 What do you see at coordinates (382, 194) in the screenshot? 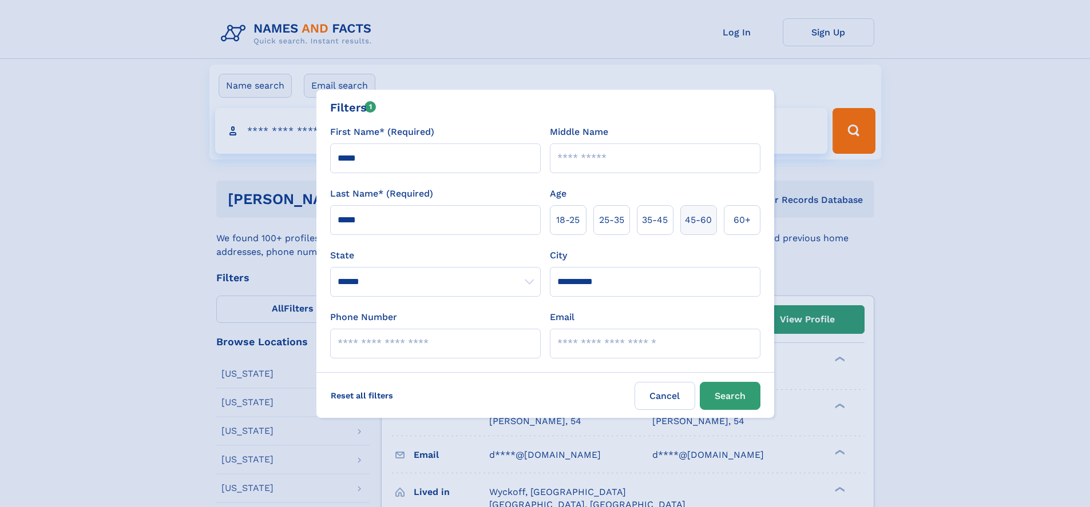
I see `label: Last Name* (Required)` at bounding box center [382, 194].